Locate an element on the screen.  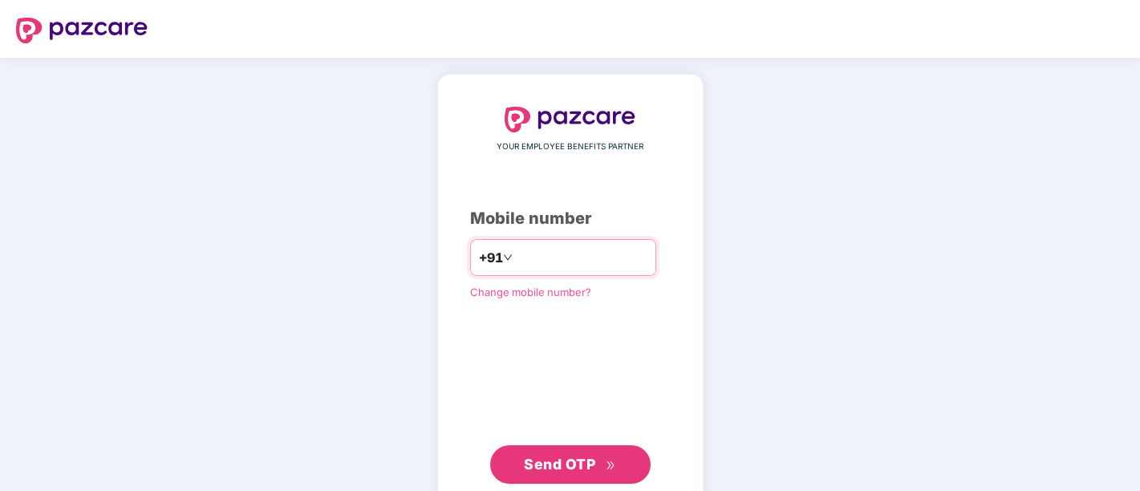
div: Mobile number is located at coordinates (570, 218).